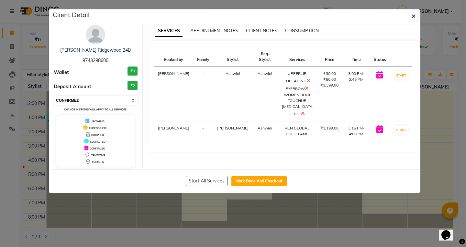 The height and width of the screenshot is (247, 466). I want to click on div: MEN GLOBAL COLOR AMF, so click(297, 131).